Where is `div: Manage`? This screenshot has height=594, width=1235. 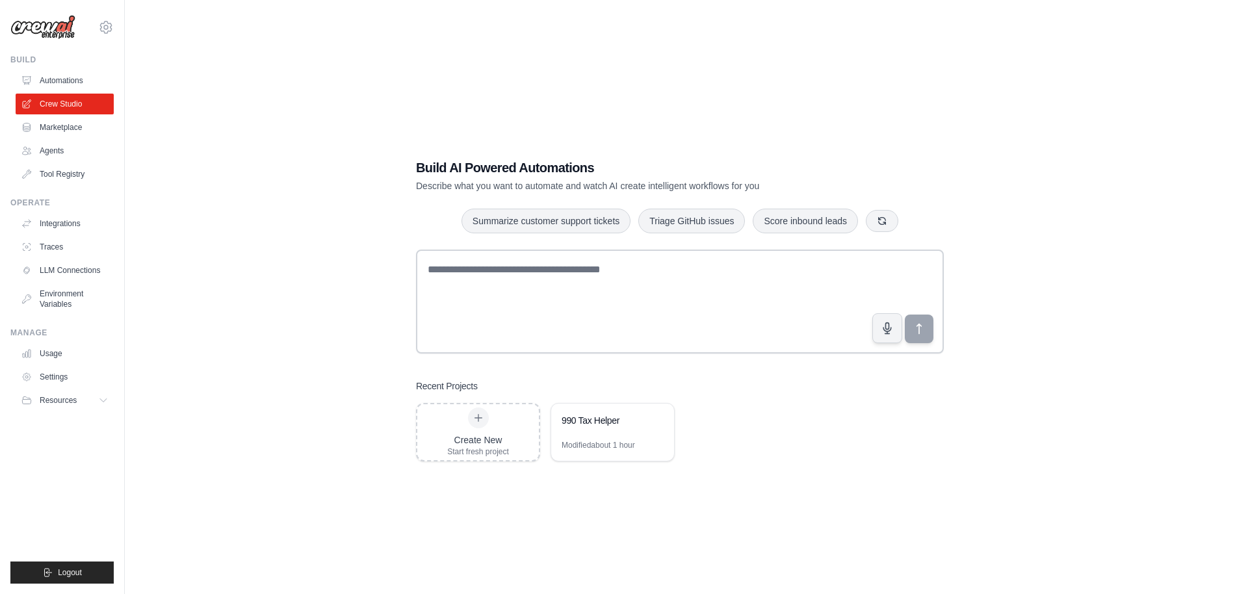
div: Manage is located at coordinates (62, 333).